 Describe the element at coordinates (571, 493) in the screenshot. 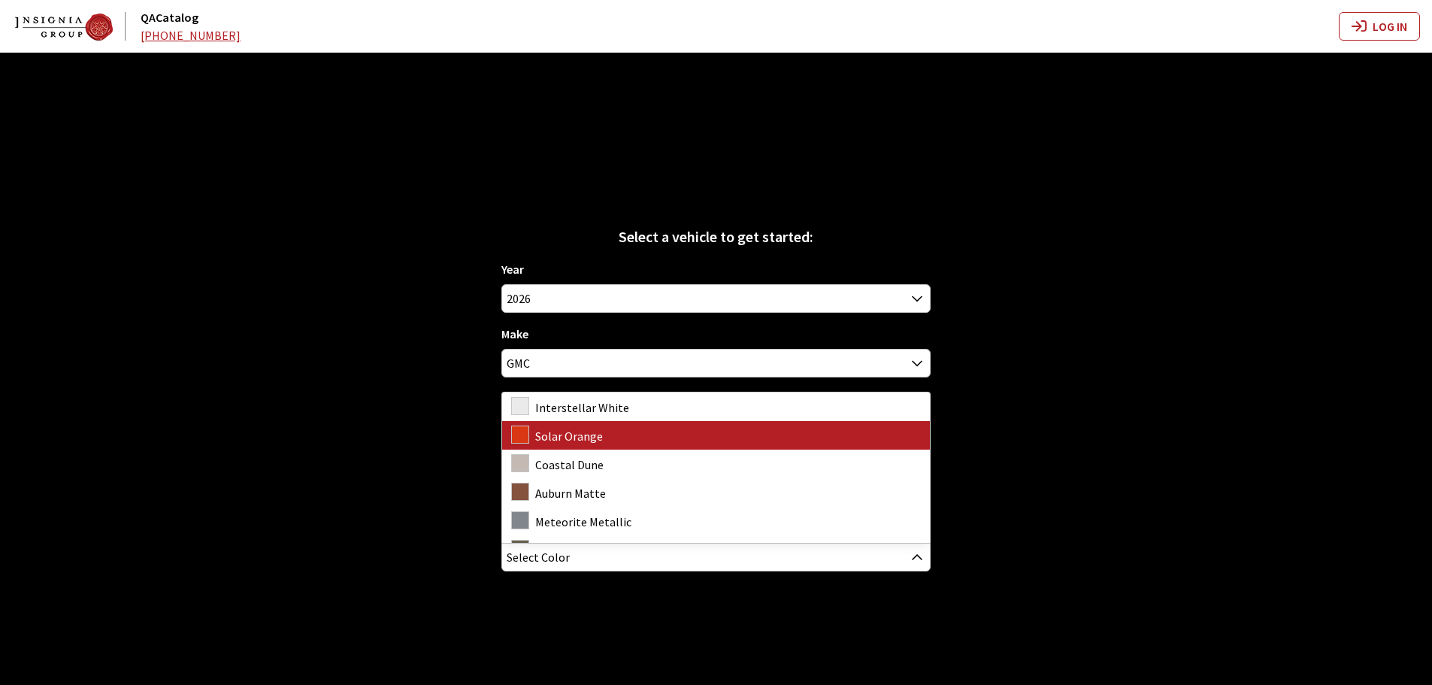

I see `span: Auburn Matte` at that location.